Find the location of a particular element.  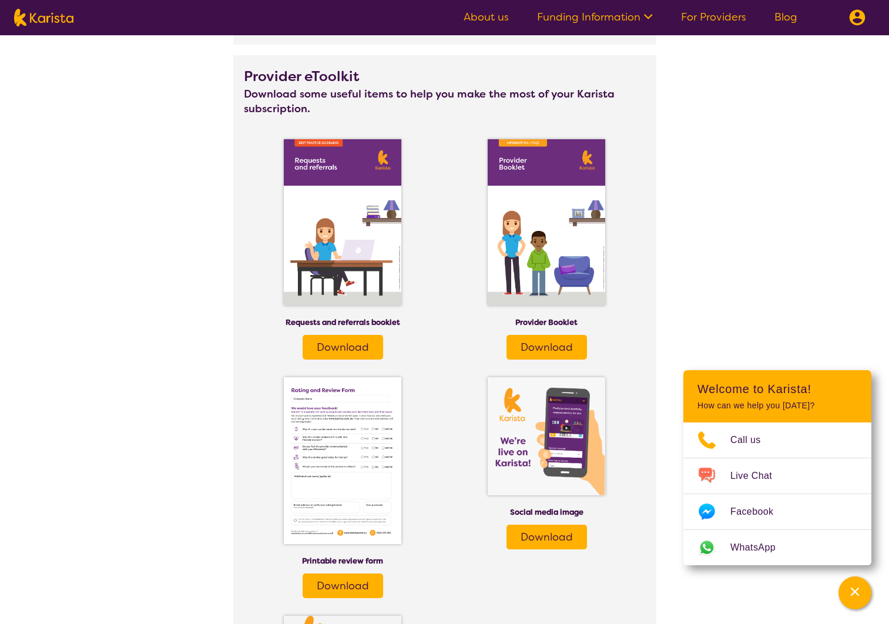

a: Blog is located at coordinates (785, 17).